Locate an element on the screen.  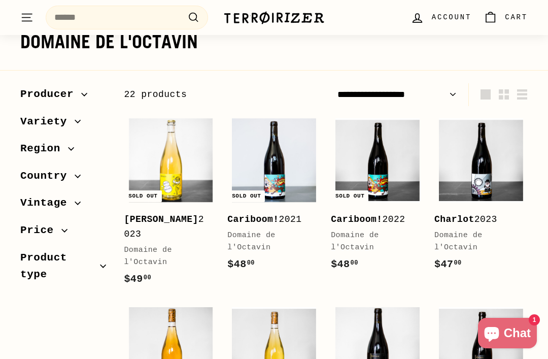
span: Variety is located at coordinates (47, 122).